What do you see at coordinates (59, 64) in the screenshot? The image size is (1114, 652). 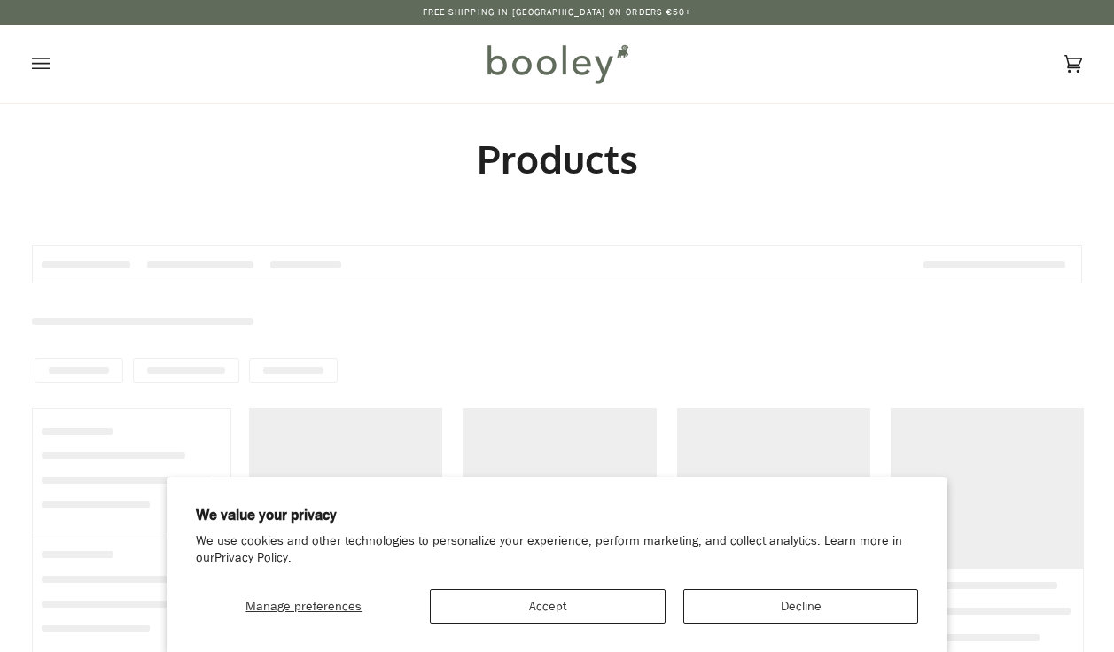 I see `button: Open menu` at bounding box center [59, 64].